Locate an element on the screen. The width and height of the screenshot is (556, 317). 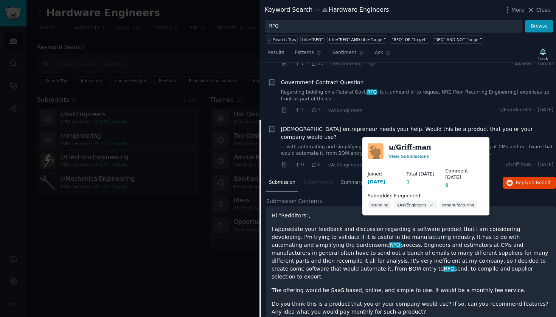
a: title:"RFQ" AND title:"to get" is located at coordinates (357, 39).